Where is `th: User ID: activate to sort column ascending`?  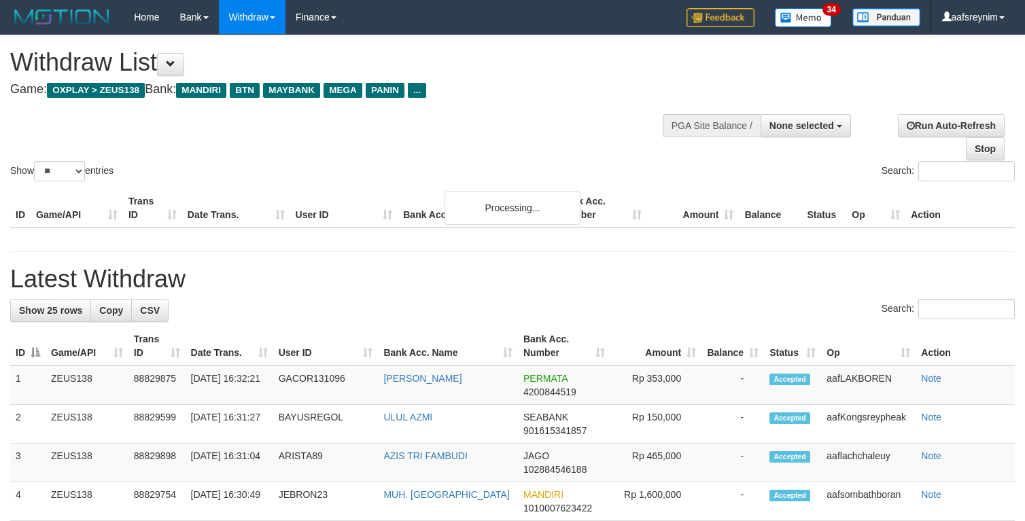
th: User ID: activate to sort column ascending is located at coordinates (326, 346).